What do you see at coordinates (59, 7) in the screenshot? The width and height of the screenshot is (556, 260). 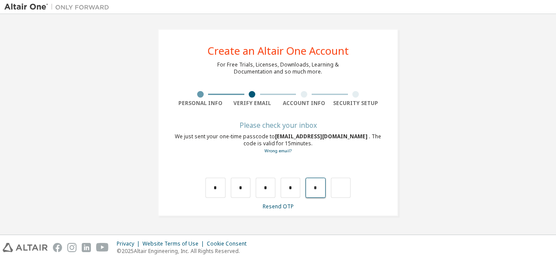 I see `img: Altair One` at bounding box center [59, 7].